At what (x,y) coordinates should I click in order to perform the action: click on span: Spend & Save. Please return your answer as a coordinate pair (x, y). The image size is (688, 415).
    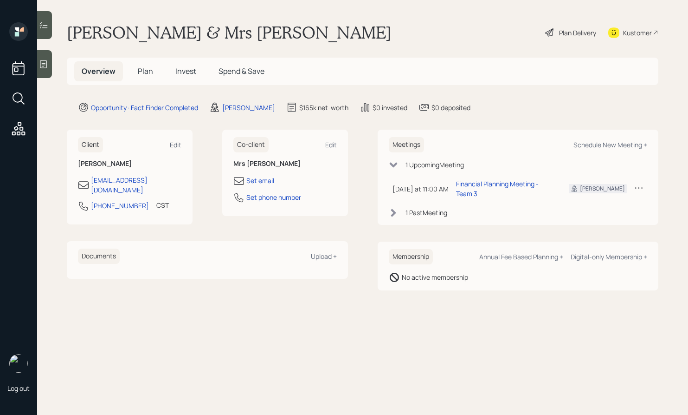
    Looking at the image, I should click on (241, 71).